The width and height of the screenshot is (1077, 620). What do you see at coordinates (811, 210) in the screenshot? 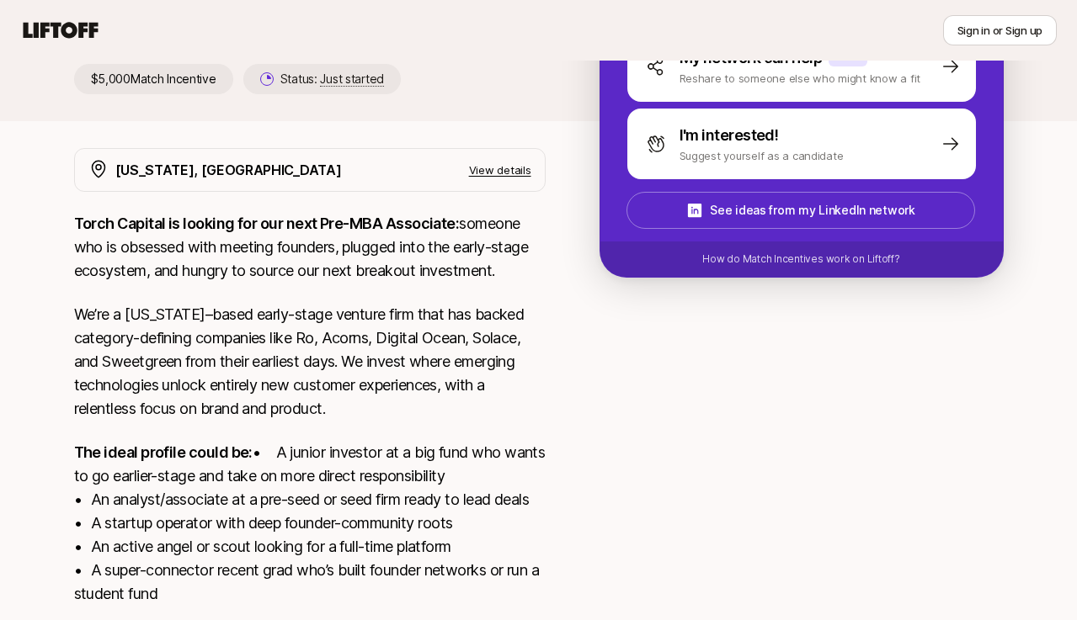
I see `p: See ideas from my LinkedIn network` at bounding box center [811, 210].